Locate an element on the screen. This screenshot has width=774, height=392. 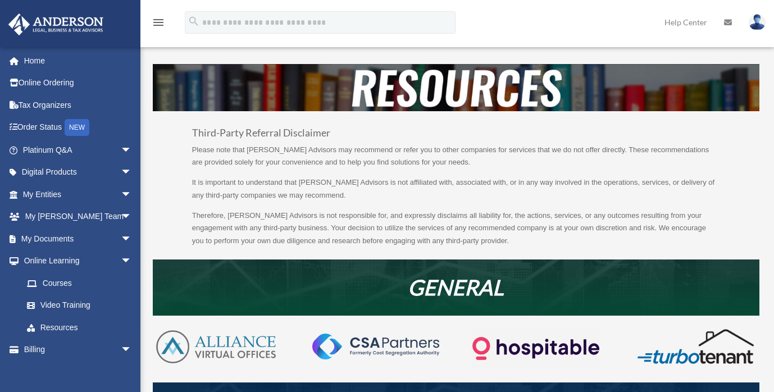
a: Video Training is located at coordinates (82, 305).